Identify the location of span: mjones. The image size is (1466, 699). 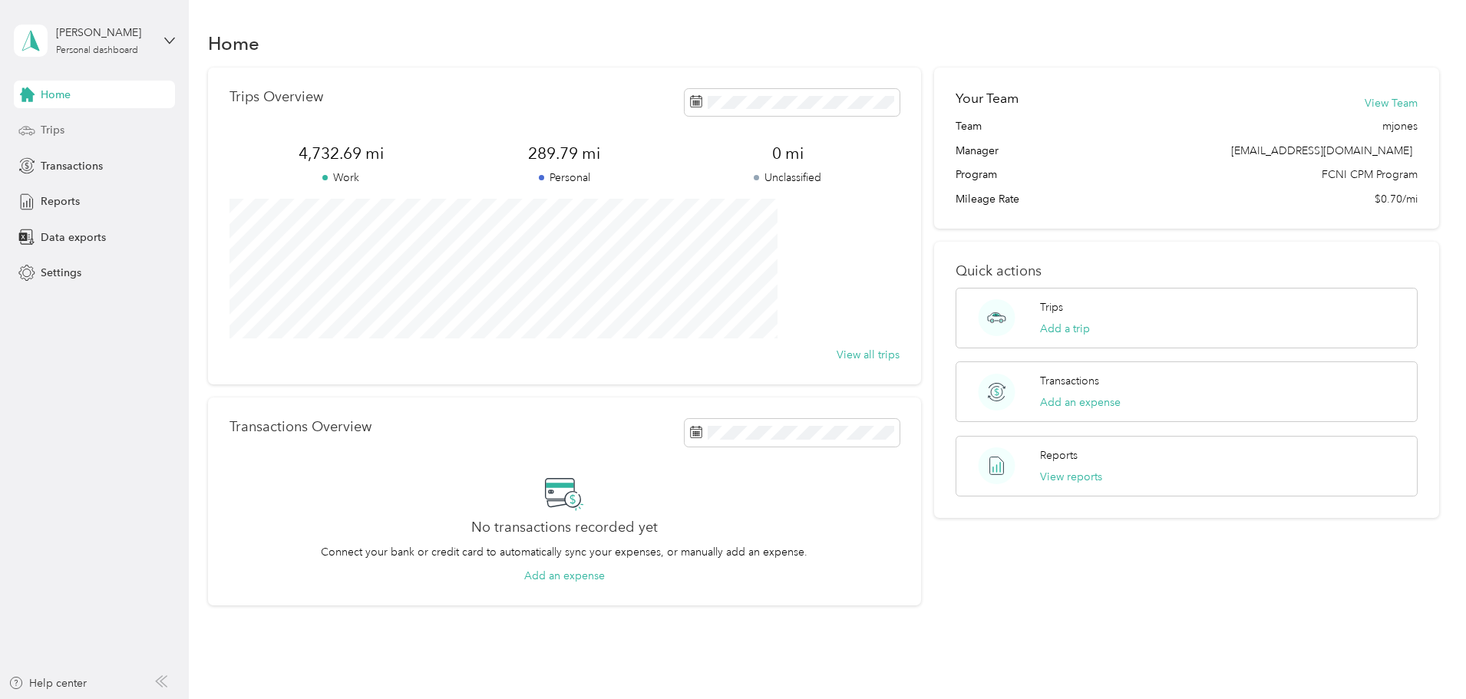
(1400, 126).